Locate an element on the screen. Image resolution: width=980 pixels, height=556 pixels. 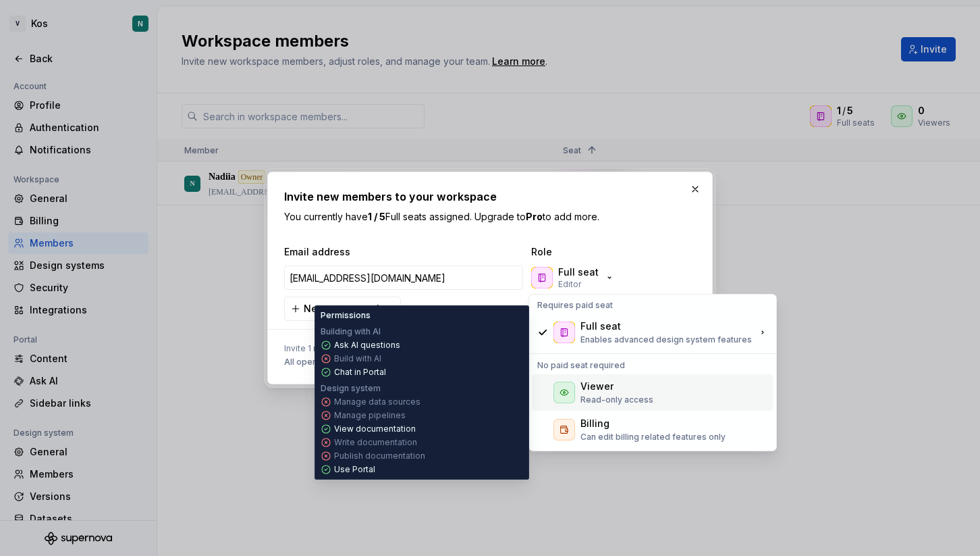
div: Viewer is located at coordinates (597, 386).